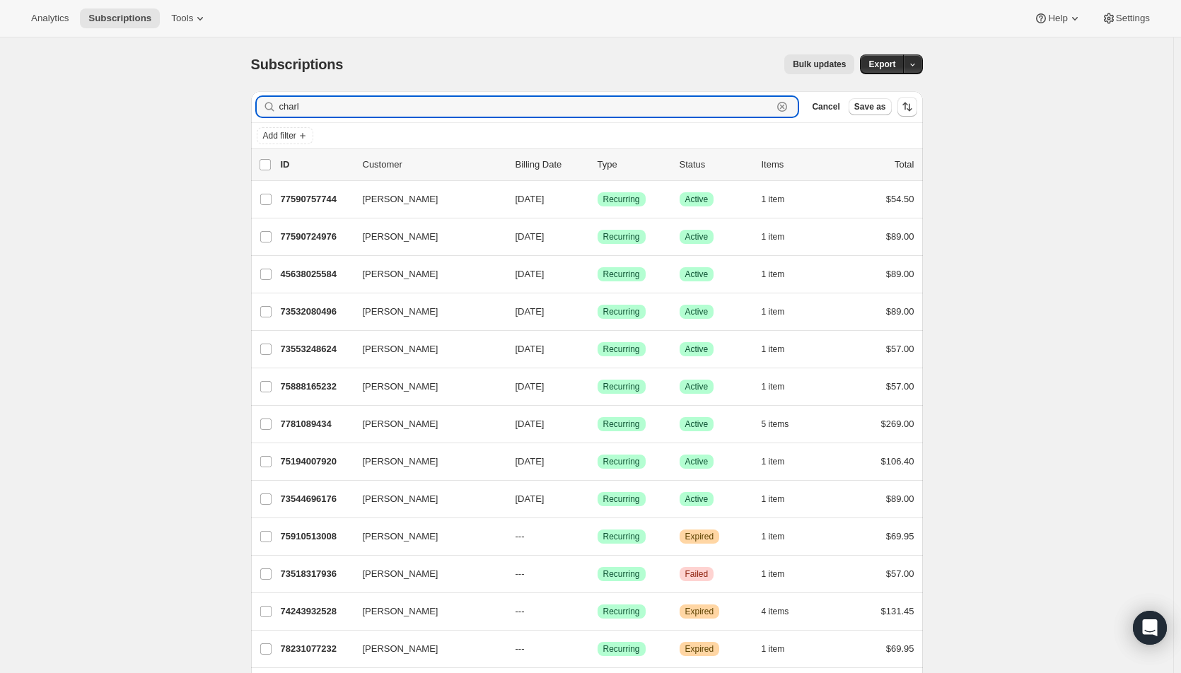 This screenshot has width=1181, height=673. Describe the element at coordinates (782, 107) in the screenshot. I see `button: Clear` at that location.